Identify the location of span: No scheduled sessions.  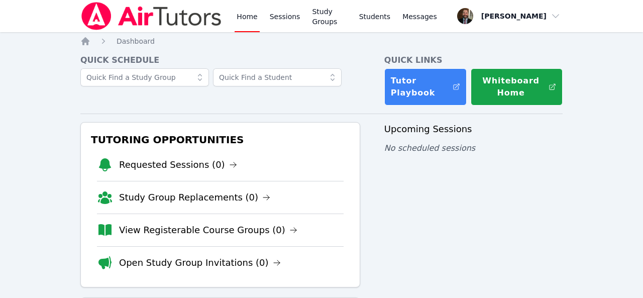
(430, 148).